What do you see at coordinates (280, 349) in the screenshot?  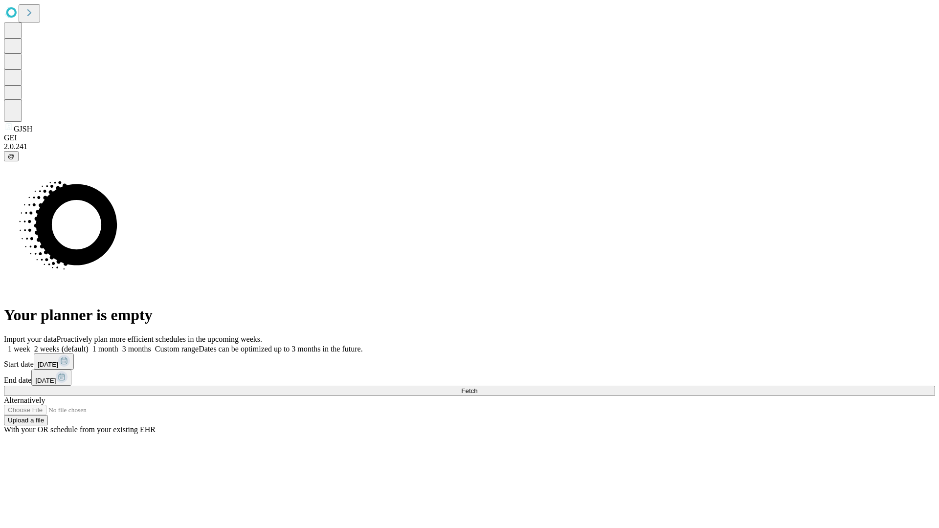 I see `span: Dates can be optimized up to 3 months in the future.` at bounding box center [280, 349].